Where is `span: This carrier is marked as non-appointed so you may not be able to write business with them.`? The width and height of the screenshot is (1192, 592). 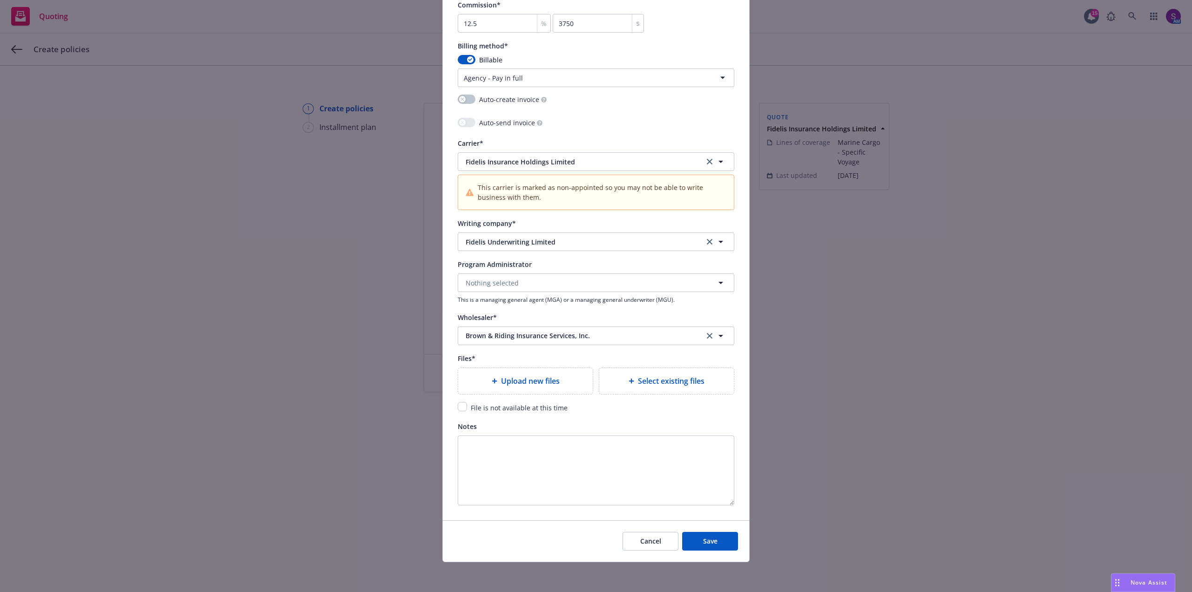
span: This carrier is marked as non-appointed so you may not be able to write business with them. is located at coordinates (602, 192).